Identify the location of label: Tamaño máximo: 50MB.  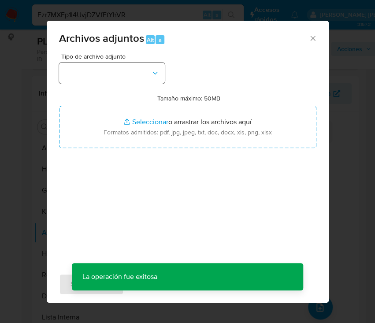
(188, 98).